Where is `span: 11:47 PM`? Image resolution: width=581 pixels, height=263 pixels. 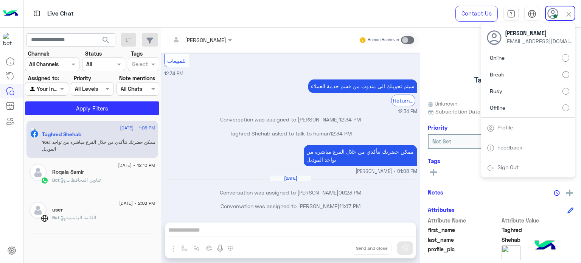 span: 11:47 PM is located at coordinates (350, 206).